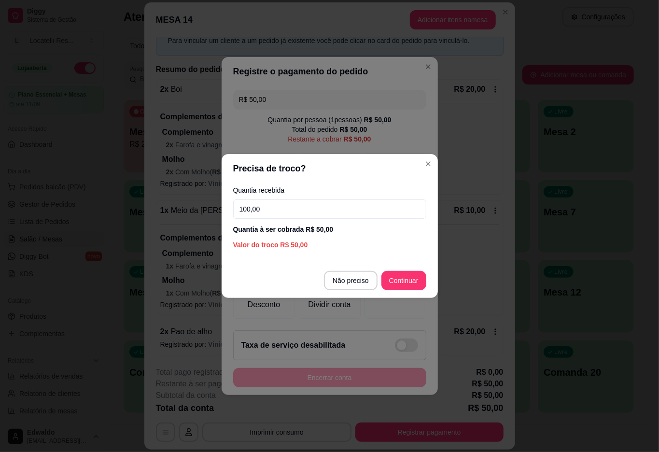 This screenshot has width=659, height=452. Describe the element at coordinates (330, 229) in the screenshot. I see `div: Quantia à ser cobrada R$ 50,00` at that location.